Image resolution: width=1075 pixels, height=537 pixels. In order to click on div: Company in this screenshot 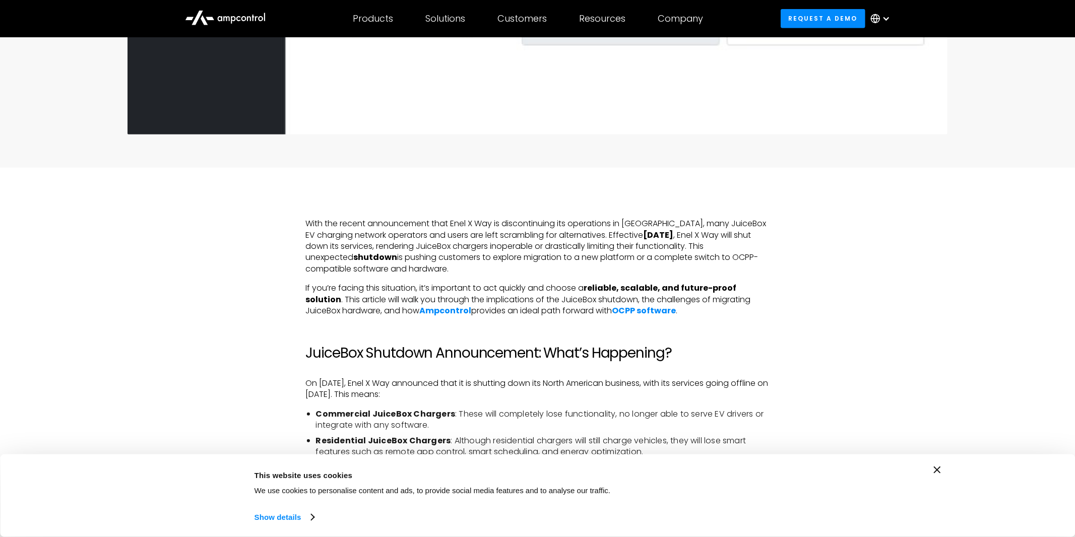, I will do `click(681, 19)`.